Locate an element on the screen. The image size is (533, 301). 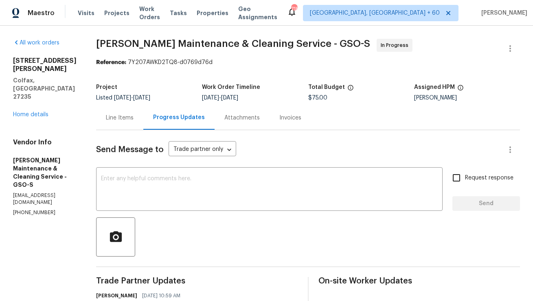
span: Send Message to is located at coordinates (130, 150).